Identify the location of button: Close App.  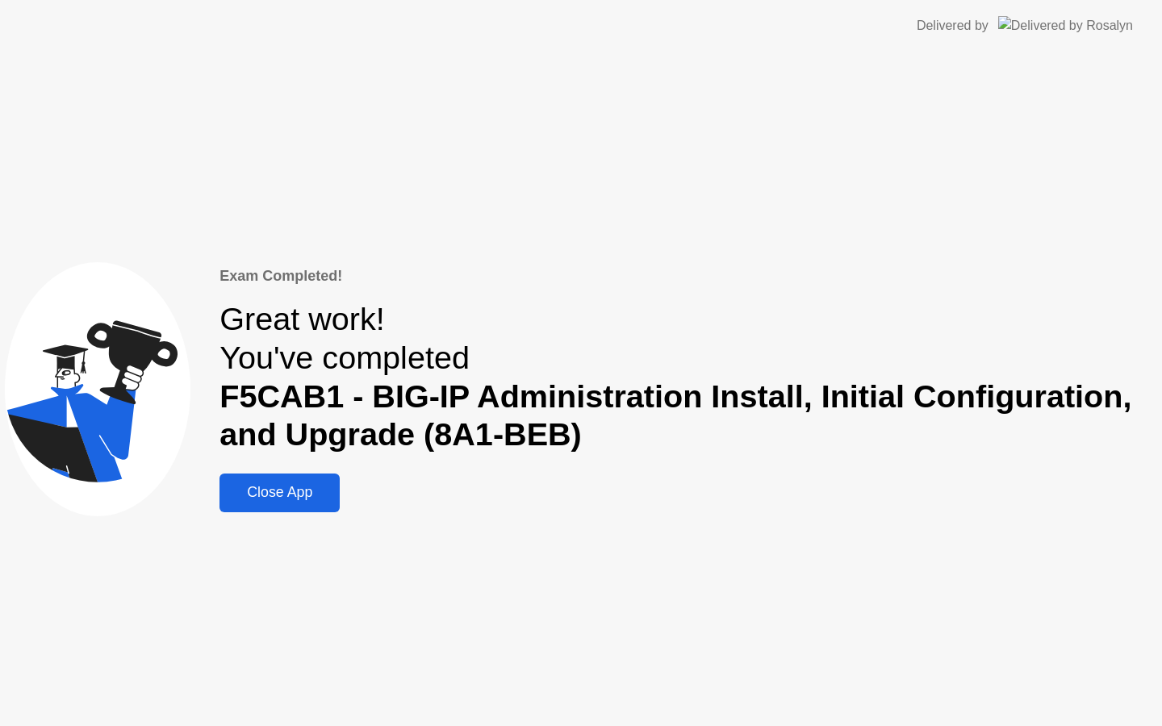
(279, 493).